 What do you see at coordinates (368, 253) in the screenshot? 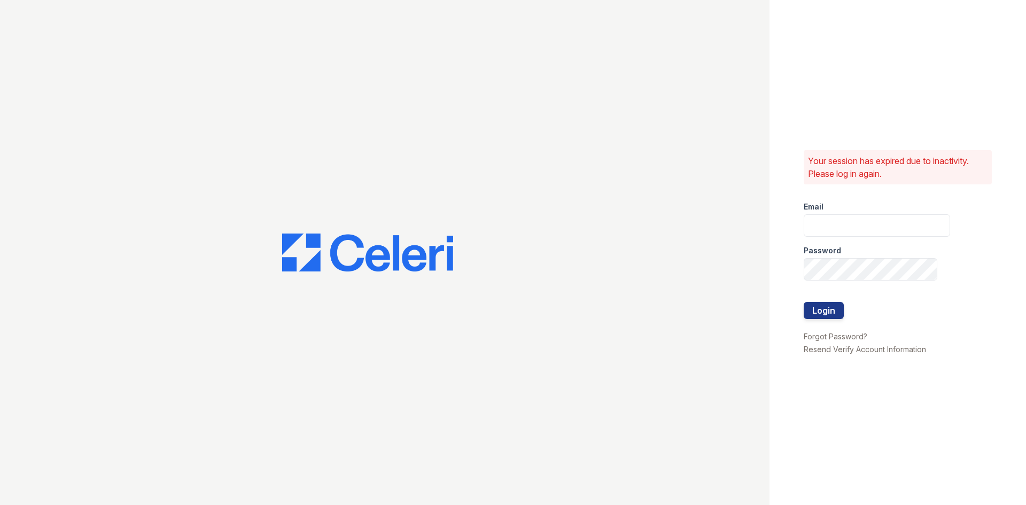
I see `img: CE_Logo_Blue-a8612792a0a2168367f1c8372b55b34899dd931a85d93a1a3d3e32e68fde9ad4.png` at bounding box center [368, 253].